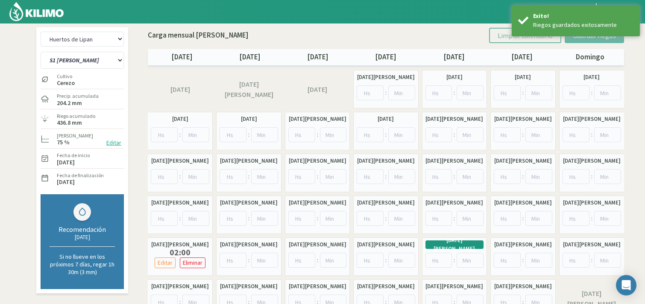 This screenshot has width=645, height=304. What do you see at coordinates (525, 35) in the screenshot?
I see `span: Limpiar calendario` at bounding box center [525, 35].